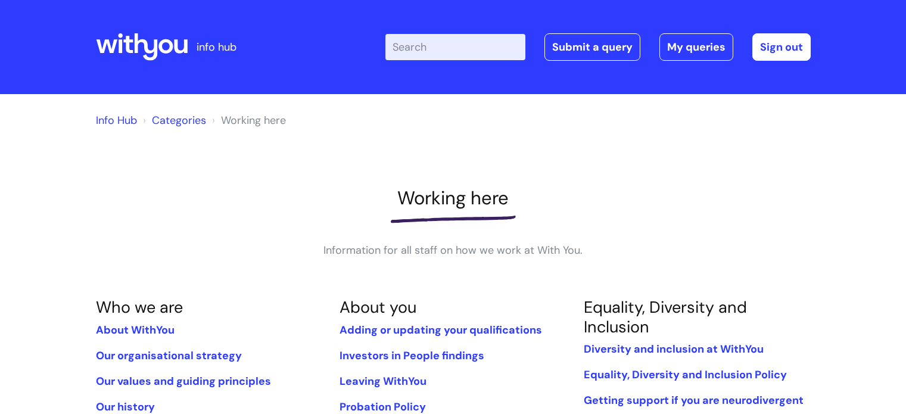  Describe the element at coordinates (453, 250) in the screenshot. I see `p: Information for all staff on how we work at With You.` at that location.